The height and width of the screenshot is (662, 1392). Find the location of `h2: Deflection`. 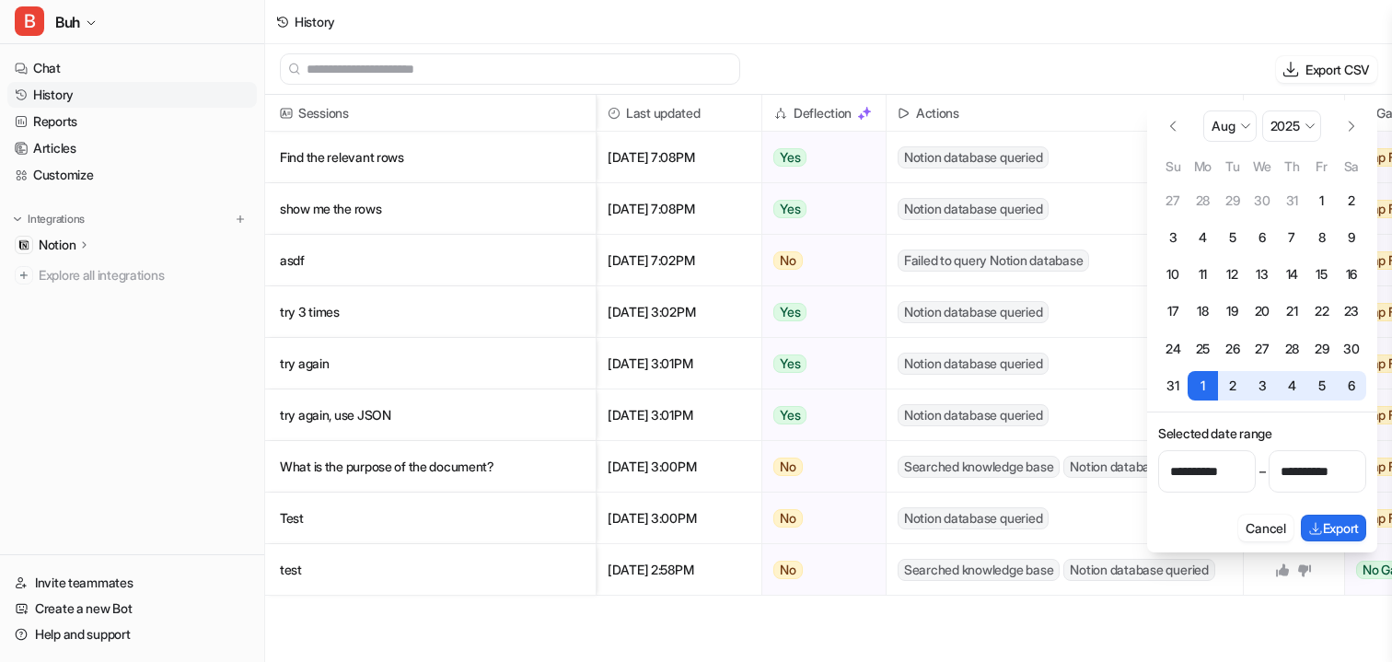

h2: Deflection is located at coordinates (822, 113).